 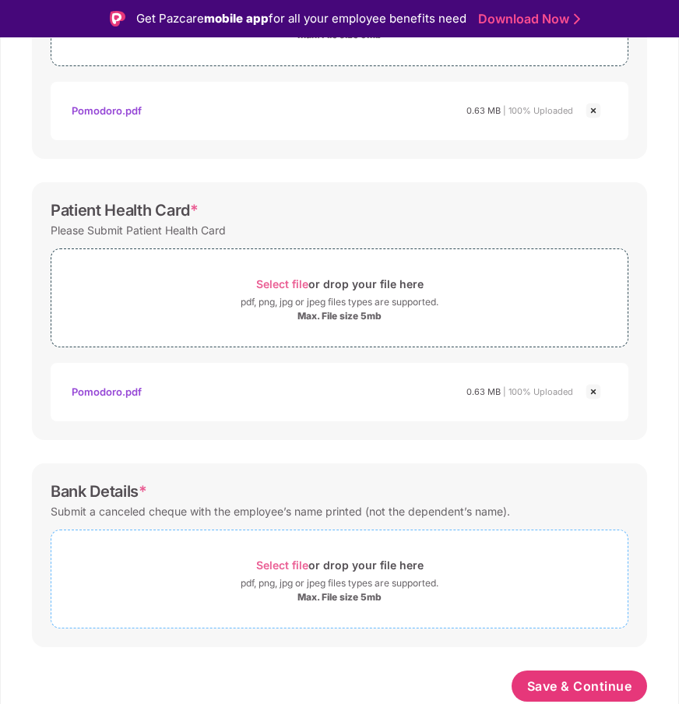 I want to click on div: Patient Health Card, so click(x=125, y=210).